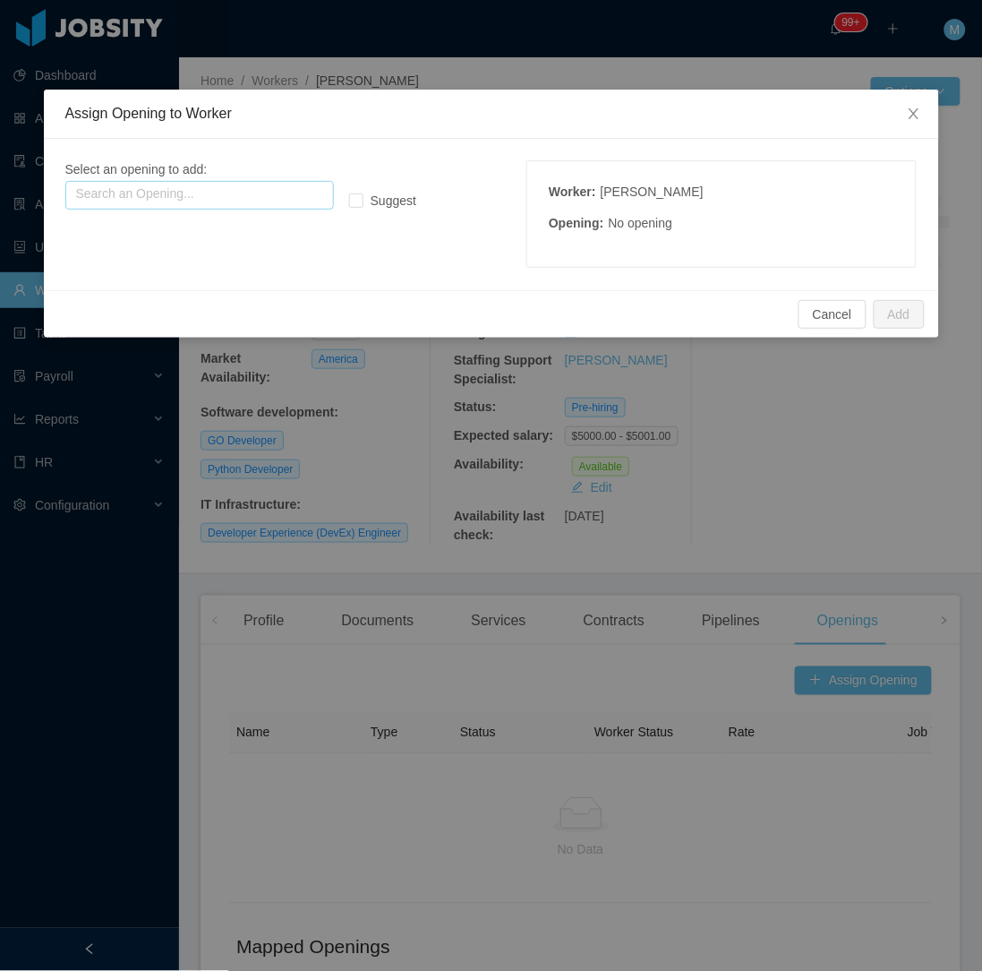  Describe the element at coordinates (576, 223) in the screenshot. I see `strong: Opening :` at that location.